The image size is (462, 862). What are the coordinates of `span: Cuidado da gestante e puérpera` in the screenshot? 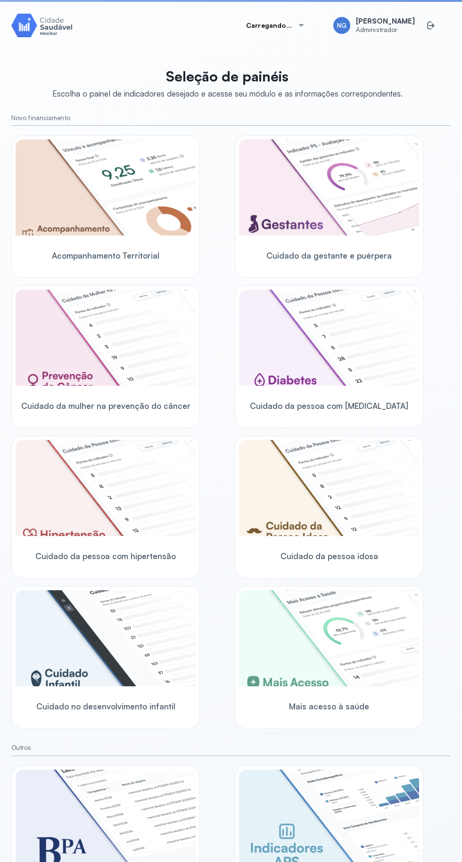 It's located at (329, 255).